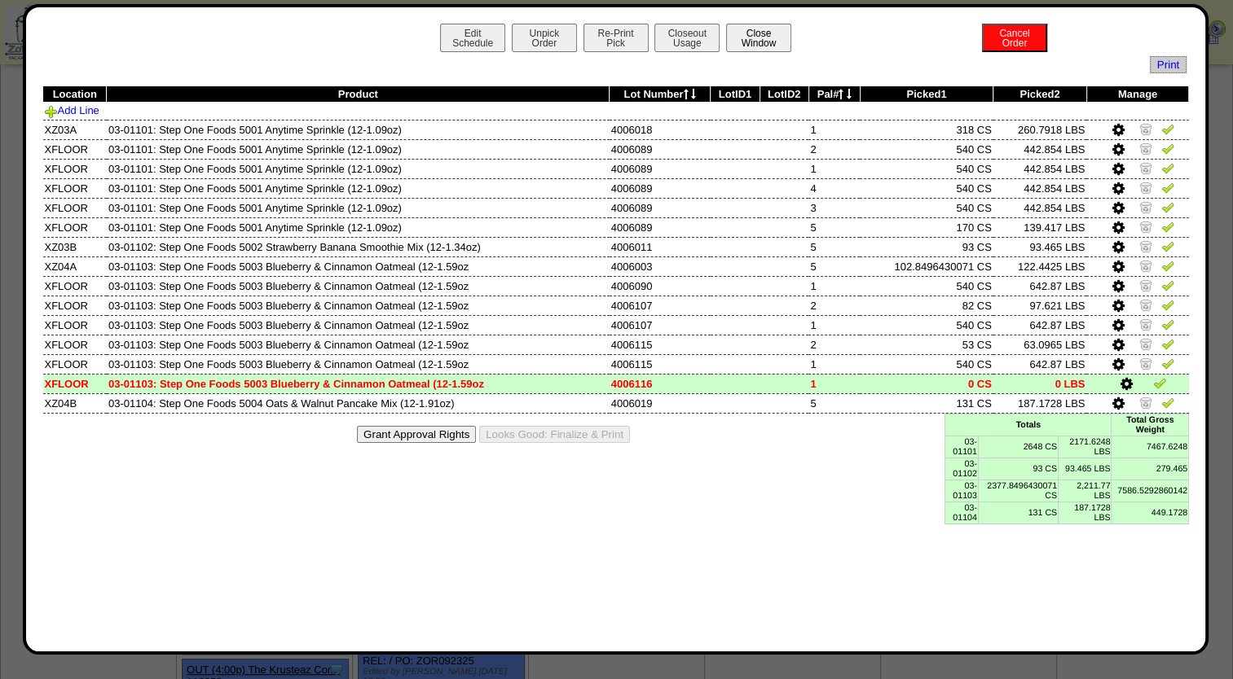 The height and width of the screenshot is (679, 1233). Describe the element at coordinates (660, 403) in the screenshot. I see `td: 4006019` at that location.